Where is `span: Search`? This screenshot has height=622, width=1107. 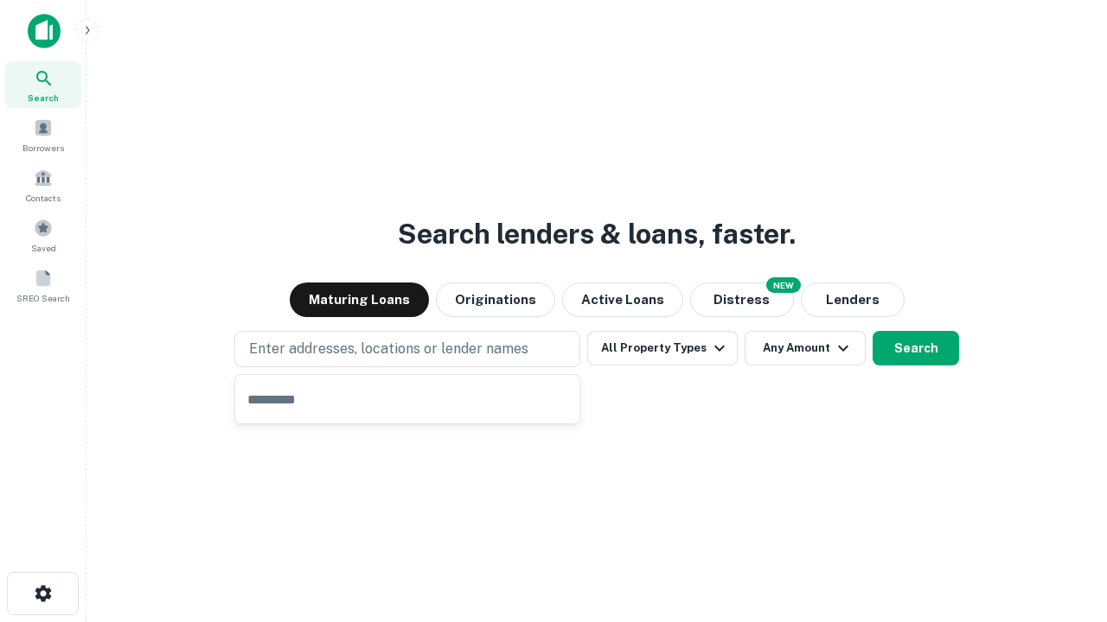
span: Search is located at coordinates (43, 98).